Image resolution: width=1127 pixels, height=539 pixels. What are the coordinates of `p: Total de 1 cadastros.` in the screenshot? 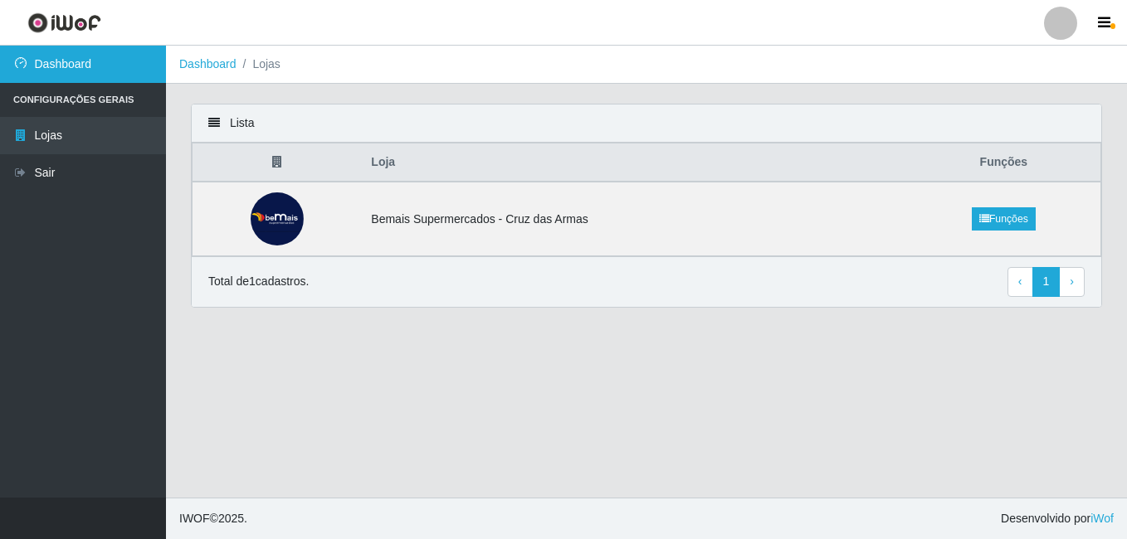 It's located at (258, 281).